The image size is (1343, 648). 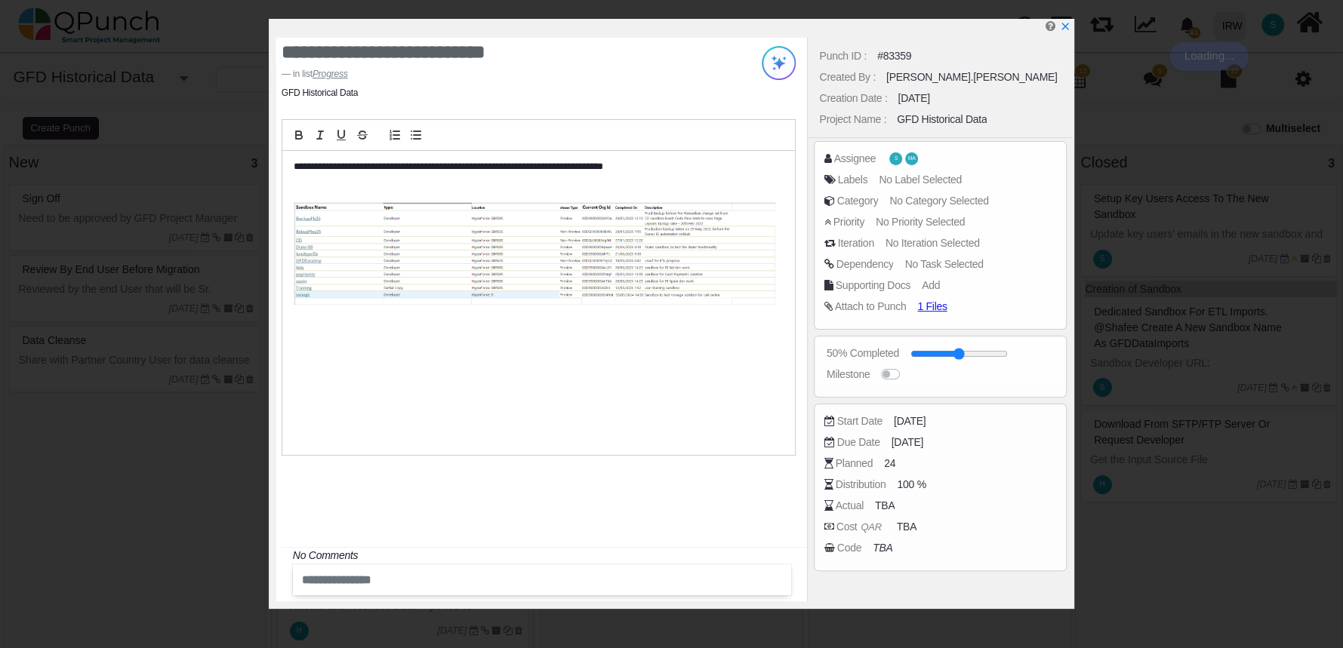 What do you see at coordinates (1209, 57) in the screenshot?
I see `div: Loading...` at bounding box center [1209, 57].